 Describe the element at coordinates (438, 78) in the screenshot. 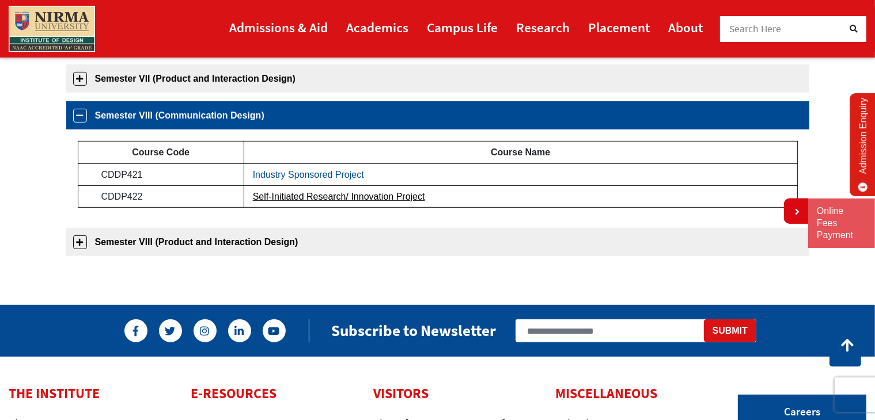

I see `a: Semester VII (Product and Interaction Design)` at that location.